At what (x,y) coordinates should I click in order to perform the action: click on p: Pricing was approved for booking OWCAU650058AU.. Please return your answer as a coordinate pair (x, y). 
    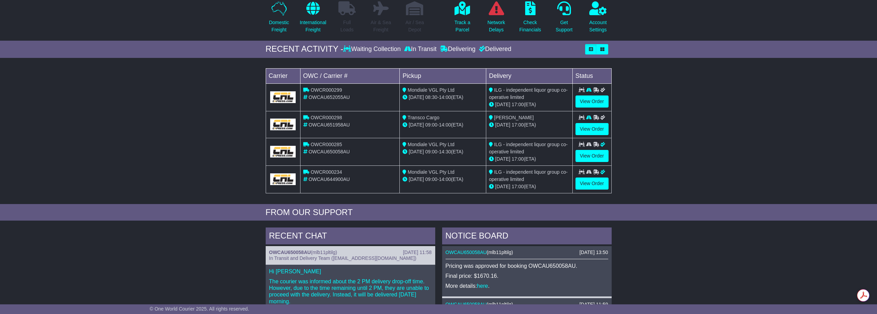
    Looking at the image, I should click on (527, 266).